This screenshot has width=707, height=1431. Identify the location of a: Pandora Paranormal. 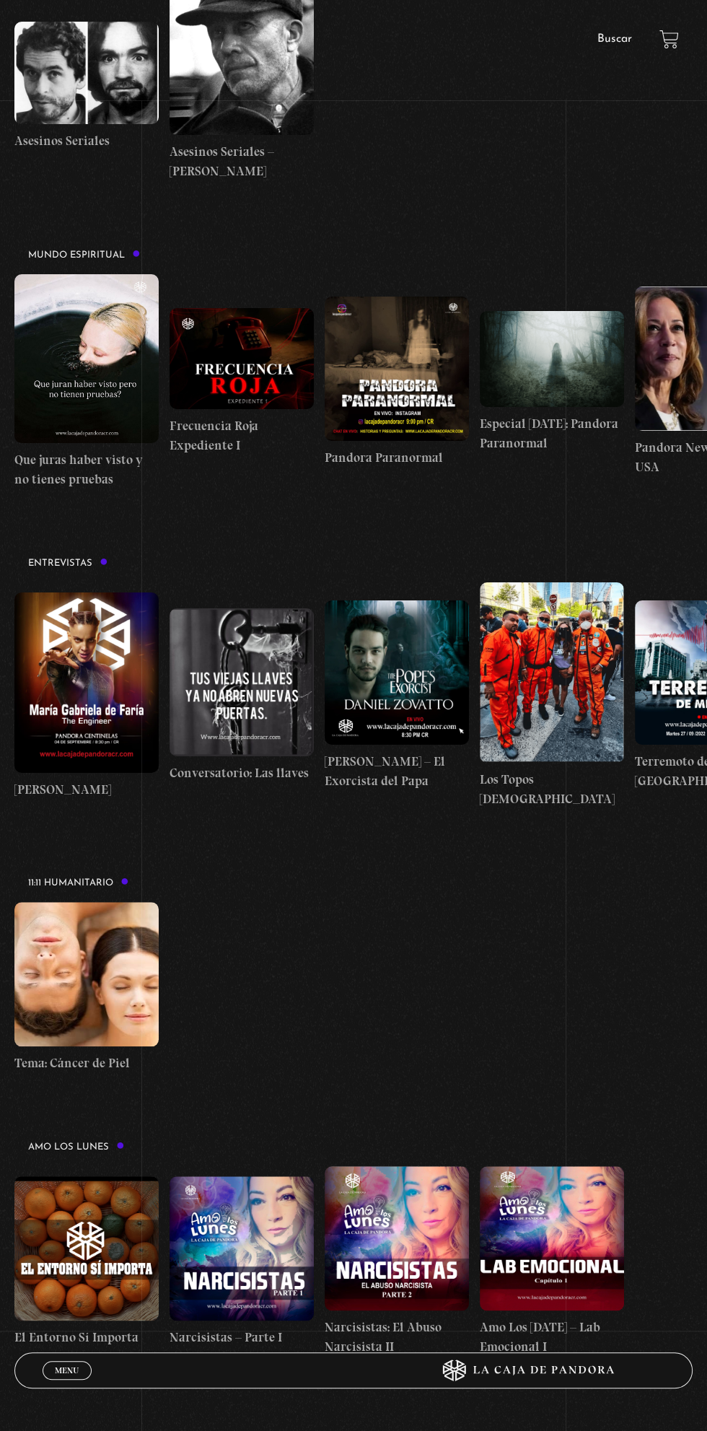
(397, 382).